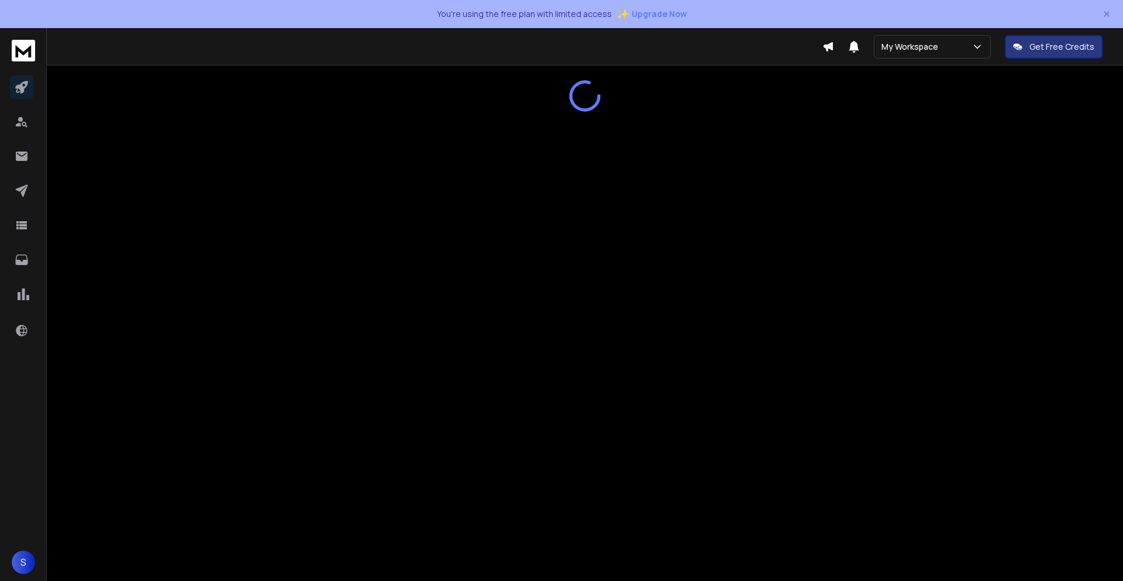 This screenshot has width=1123, height=581. Describe the element at coordinates (23, 50) in the screenshot. I see `img: logo` at that location.